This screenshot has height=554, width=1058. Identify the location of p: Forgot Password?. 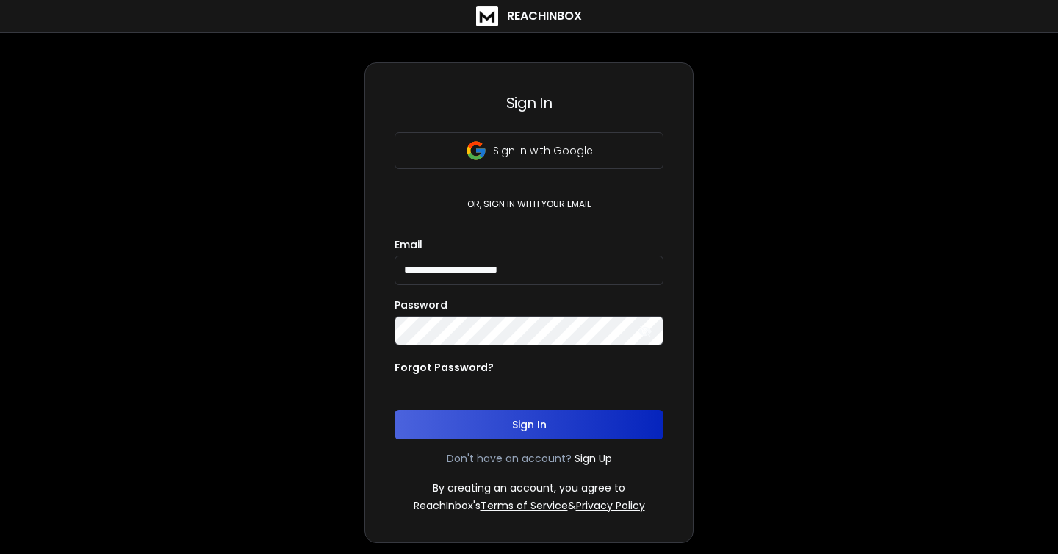
(444, 367).